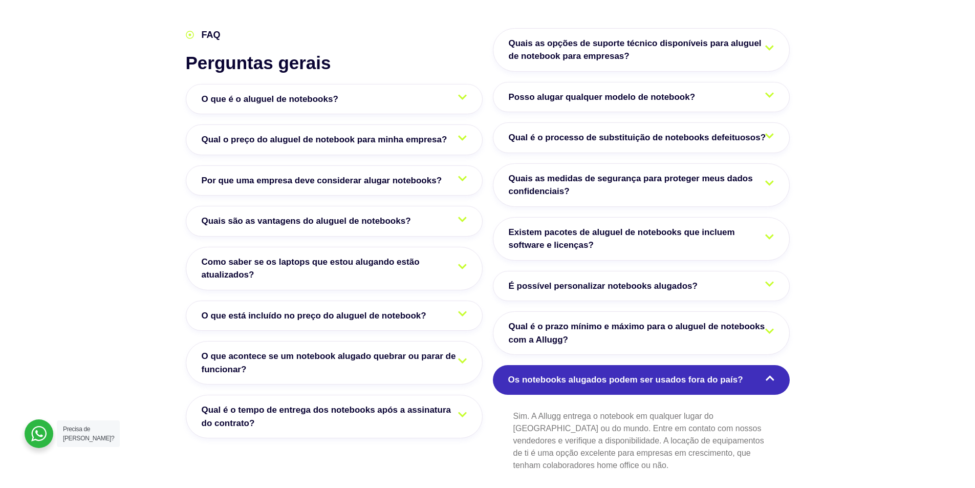 Image resolution: width=975 pixels, height=488 pixels. What do you see at coordinates (641, 50) in the screenshot?
I see `a: Quais as opções de suporte técnico disponíveis para aluguel de notebook para empresas?` at bounding box center [641, 50].